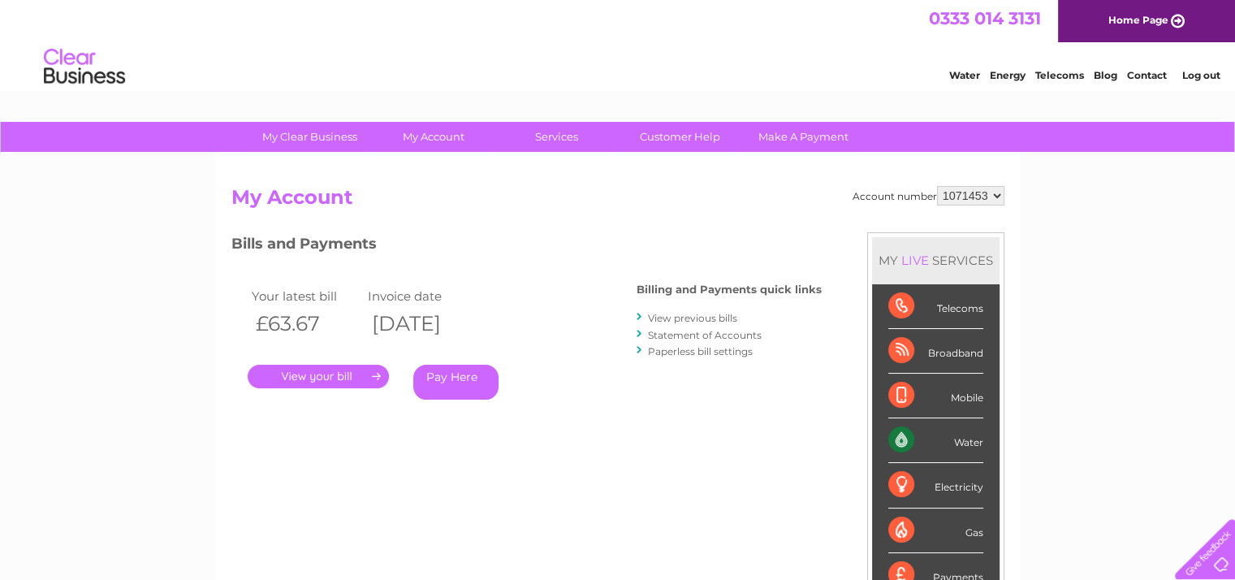 This screenshot has width=1235, height=580. I want to click on div: Gas, so click(936, 530).